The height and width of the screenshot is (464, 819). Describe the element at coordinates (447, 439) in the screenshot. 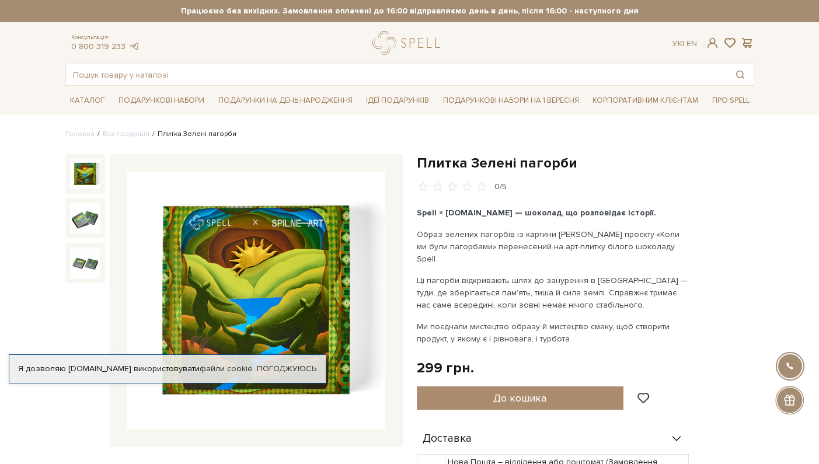

I see `span: Доставка` at that location.